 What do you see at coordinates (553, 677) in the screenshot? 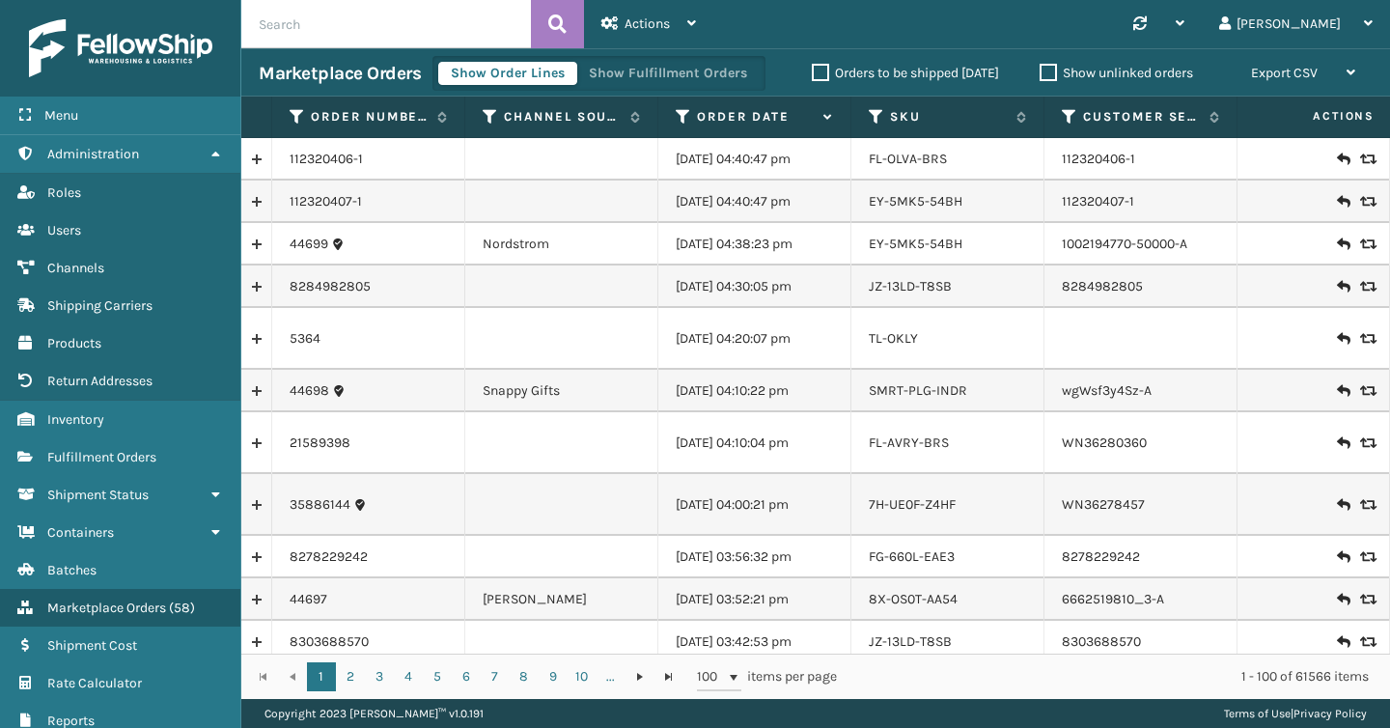
I see `a: 9` at bounding box center [553, 677].